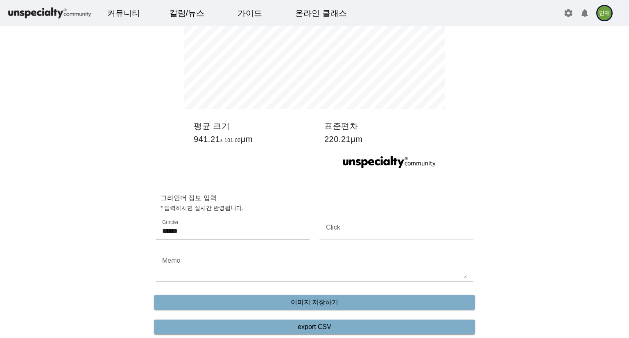 This screenshot has height=338, width=629. Describe the element at coordinates (80, 270) in the screenshot. I see `a: 대화` at that location.